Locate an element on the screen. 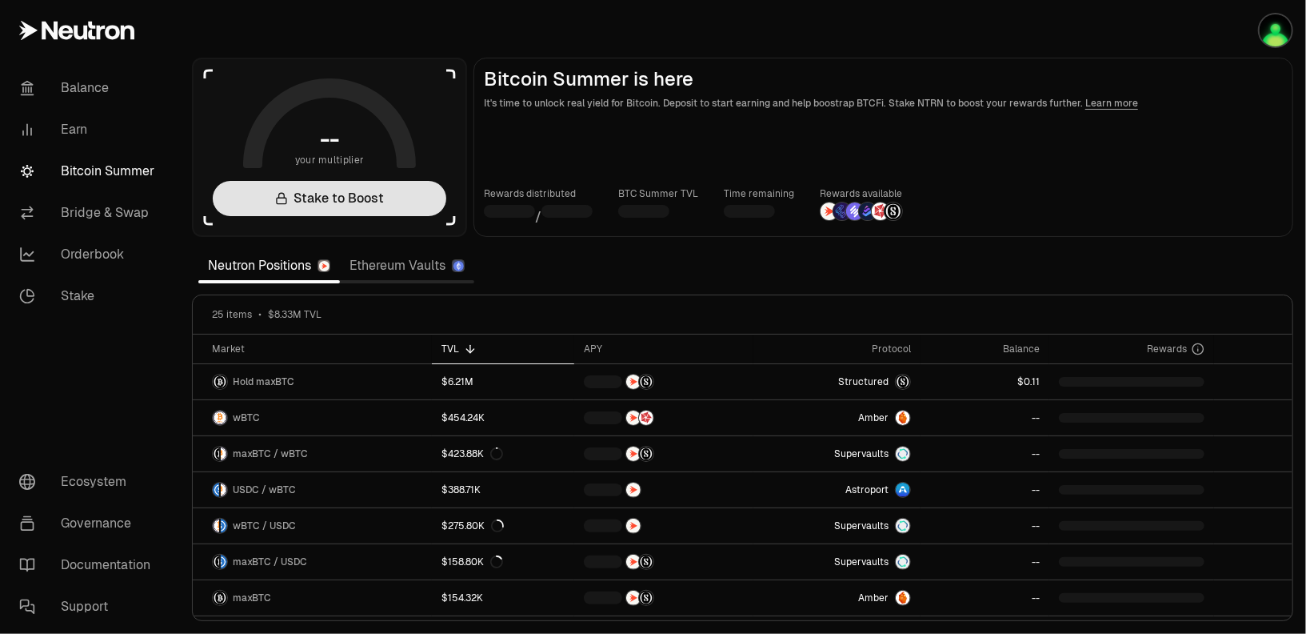  p: Rewards available is located at coordinates (861, 194).